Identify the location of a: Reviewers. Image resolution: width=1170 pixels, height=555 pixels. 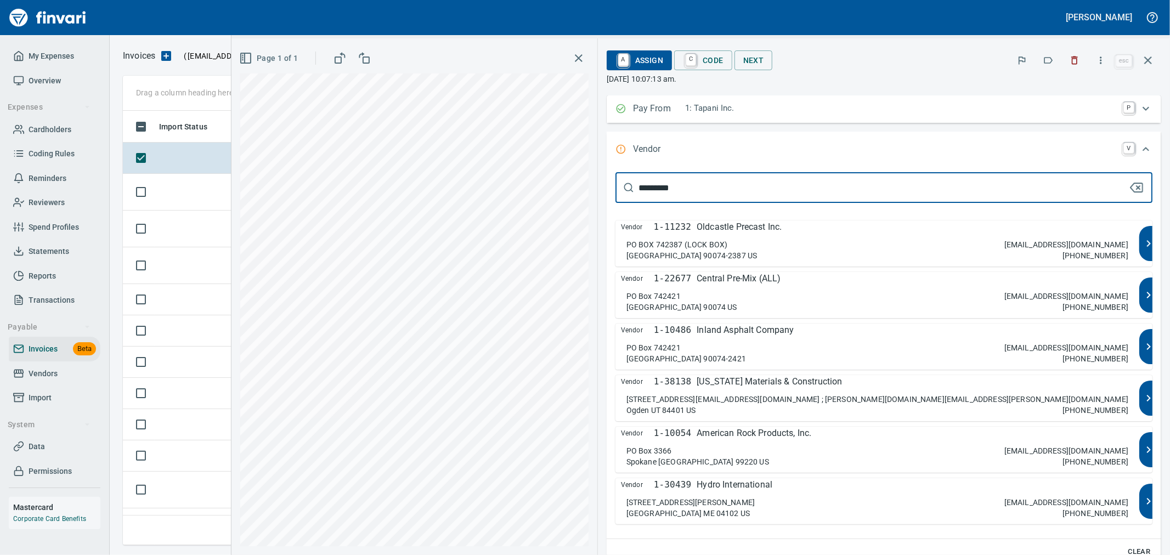
(54, 202).